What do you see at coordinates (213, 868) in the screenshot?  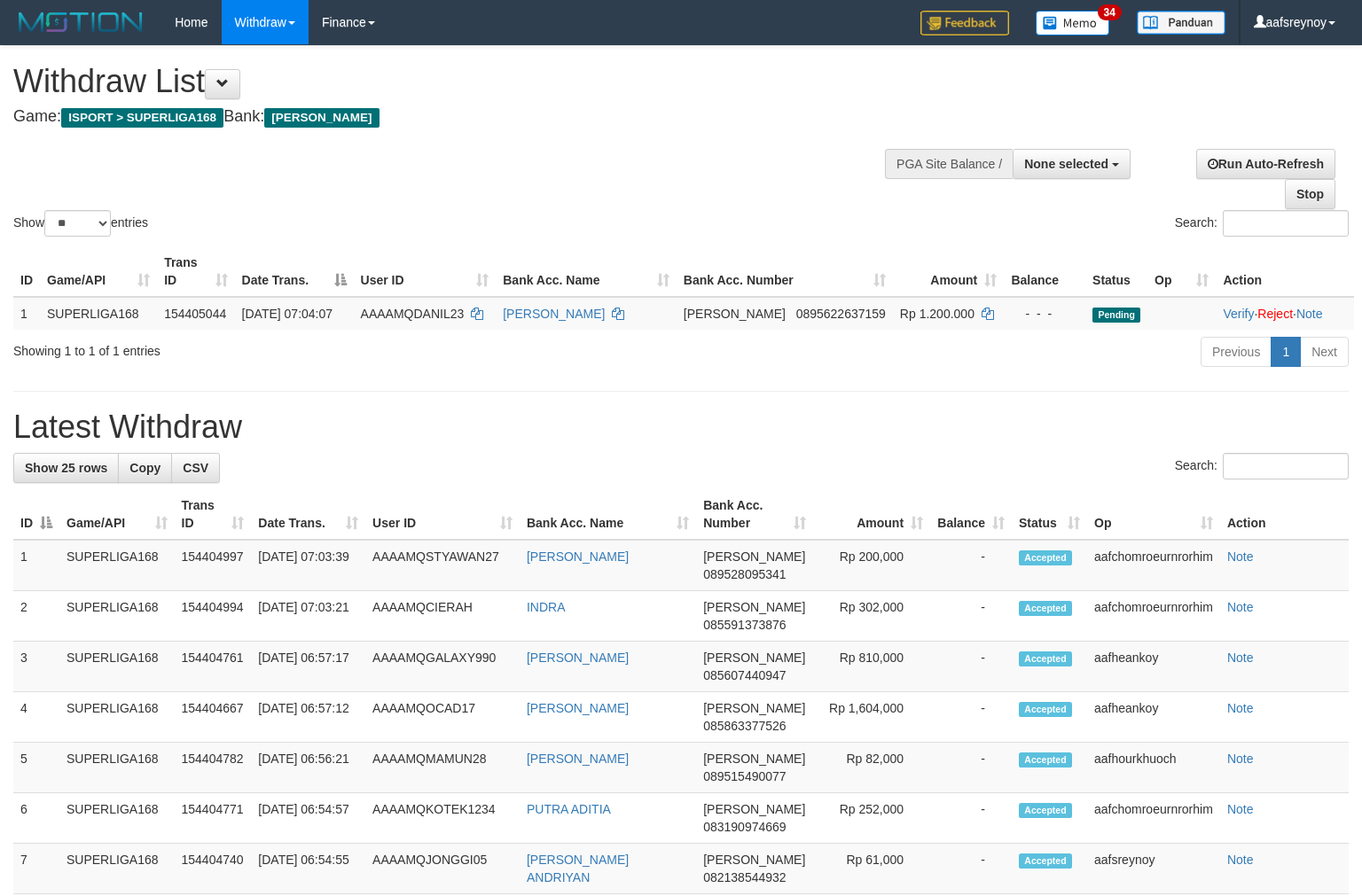 I see `td: 154404740` at bounding box center [213, 868].